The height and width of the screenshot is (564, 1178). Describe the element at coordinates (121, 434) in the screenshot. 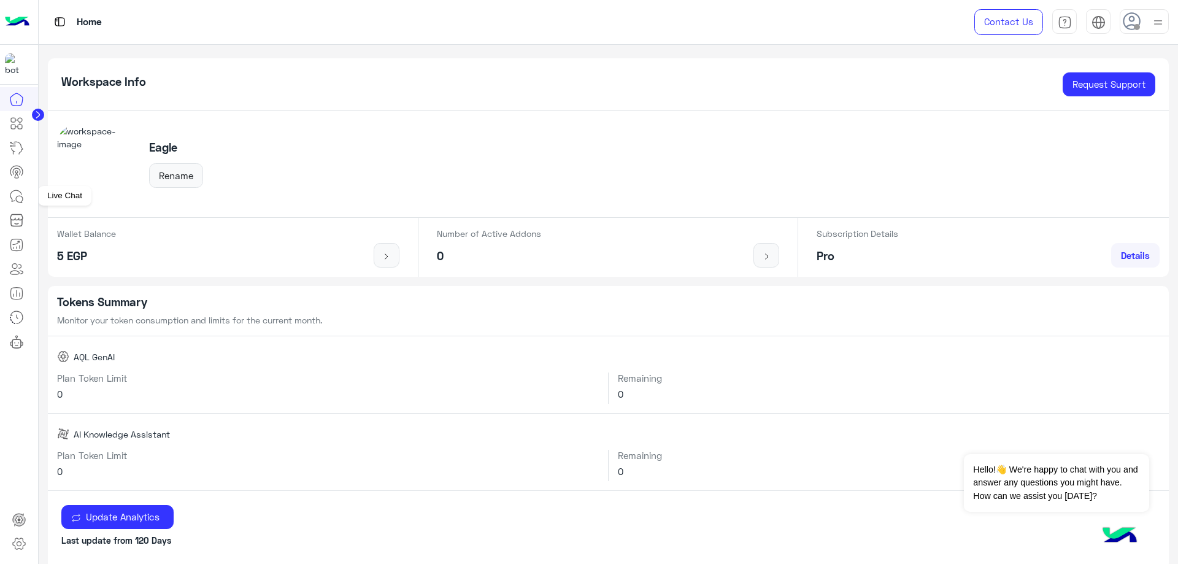

I see `span: AI Knowledge Assistant` at that location.